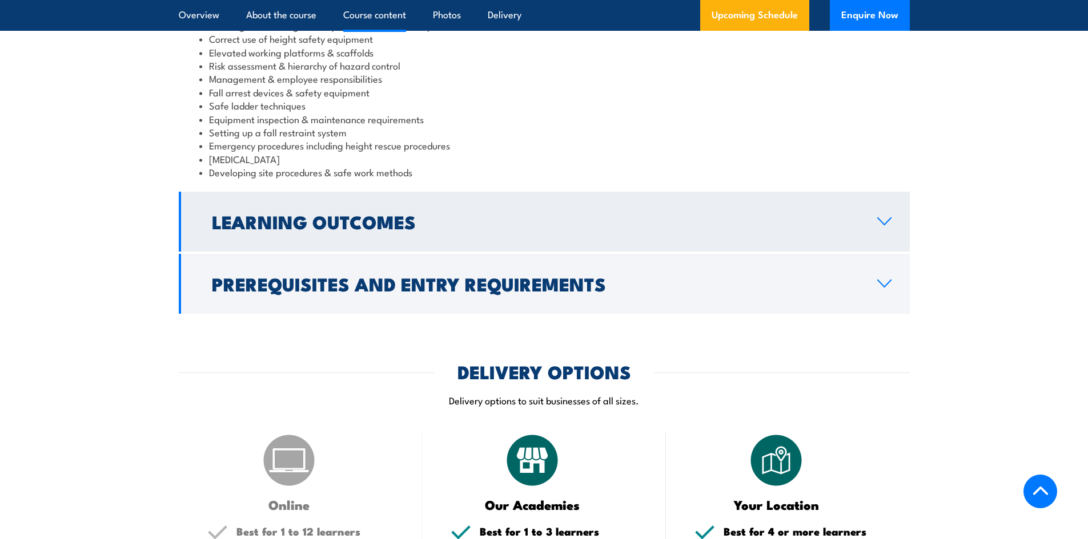 Image resolution: width=1088 pixels, height=539 pixels. Describe the element at coordinates (544, 78) in the screenshot. I see `li: Management & employee responsibilities` at that location.